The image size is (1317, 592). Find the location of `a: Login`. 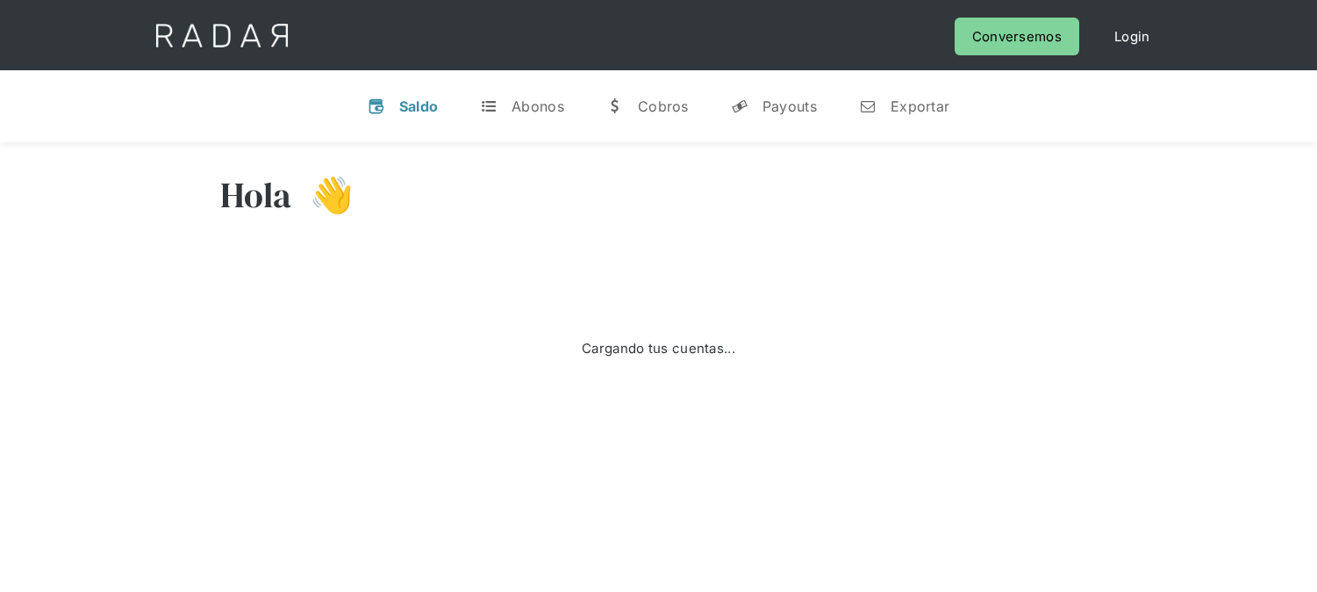

a: Login is located at coordinates (1132, 36).